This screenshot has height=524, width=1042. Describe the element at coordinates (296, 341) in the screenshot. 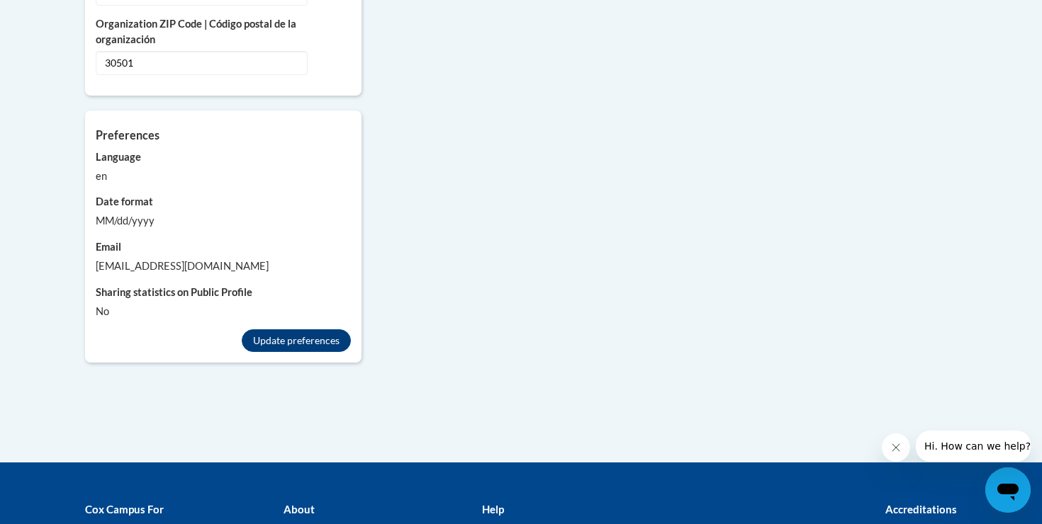

I see `button: Update preferences` at that location.